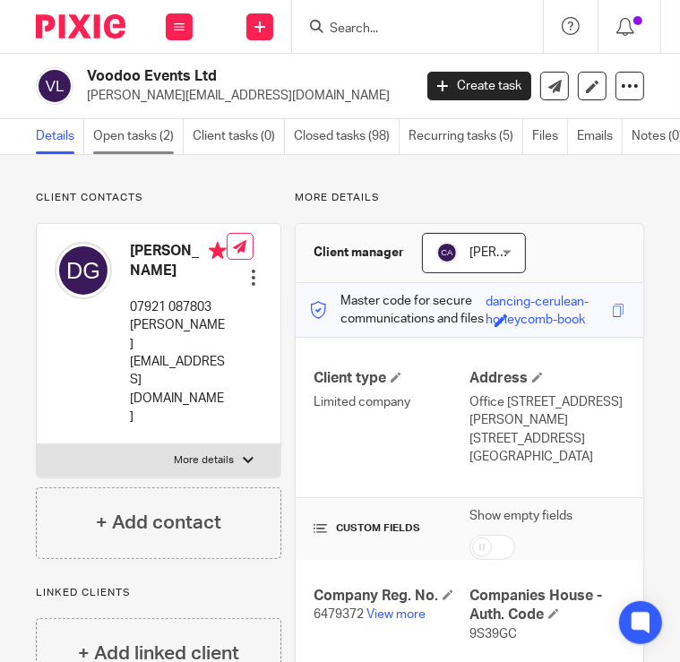  I want to click on h2: Voodoo Events Ltd, so click(212, 76).